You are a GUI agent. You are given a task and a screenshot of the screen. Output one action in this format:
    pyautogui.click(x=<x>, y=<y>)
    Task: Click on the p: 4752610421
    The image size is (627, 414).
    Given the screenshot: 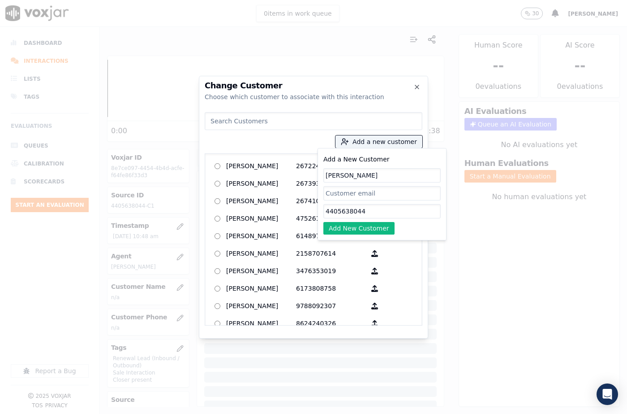 What is the action you would take?
    pyautogui.click(x=331, y=218)
    